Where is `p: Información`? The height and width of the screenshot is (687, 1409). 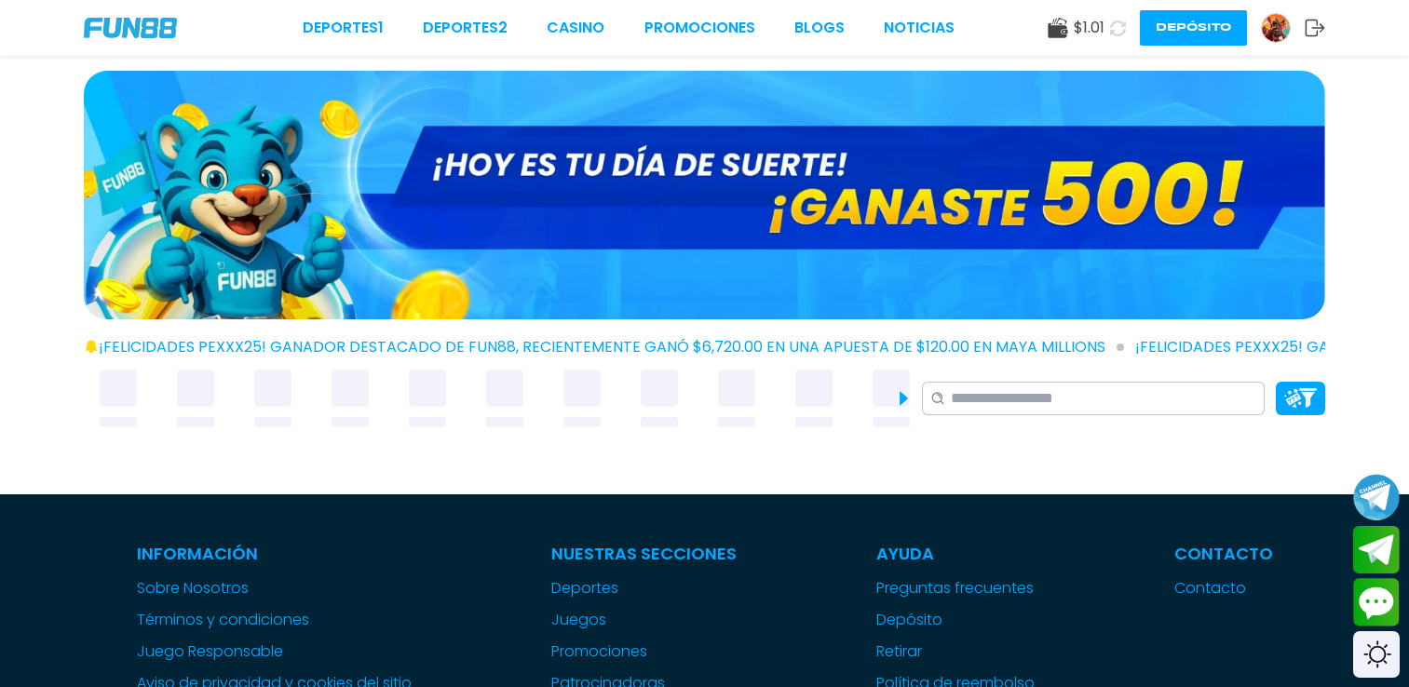 p: Información is located at coordinates (274, 553).